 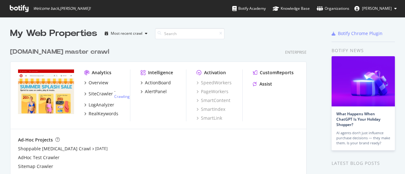 What do you see at coordinates (214, 83) in the screenshot?
I see `a: SpeedWorkers` at bounding box center [214, 83].